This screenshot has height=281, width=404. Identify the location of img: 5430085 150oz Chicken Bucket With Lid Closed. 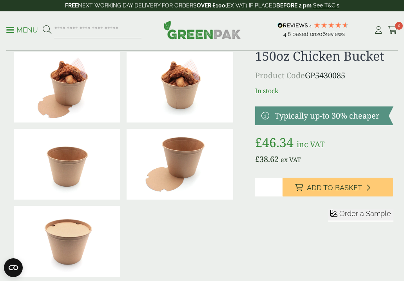
(67, 241).